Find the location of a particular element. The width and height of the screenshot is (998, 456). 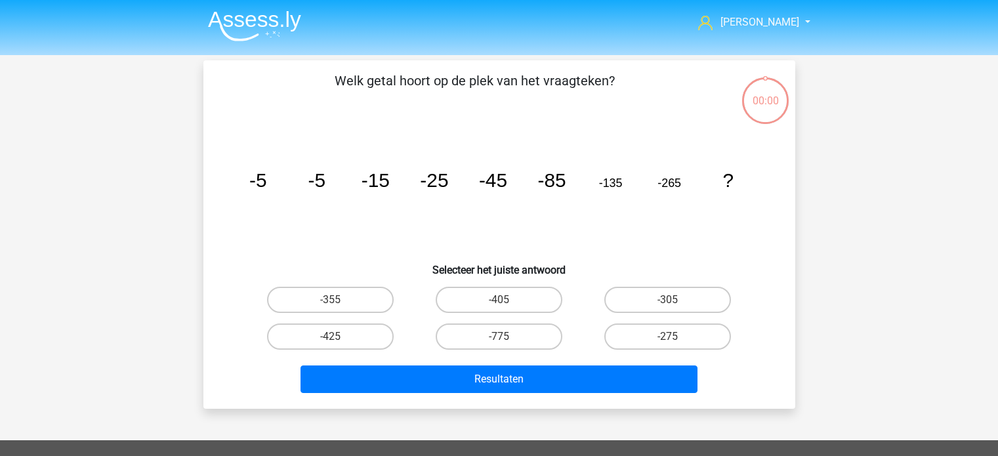

label: -405 is located at coordinates (499, 300).